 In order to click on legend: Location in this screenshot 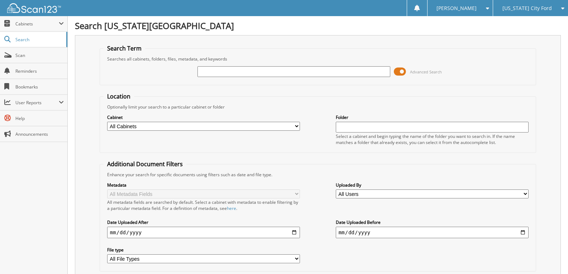, I will do `click(119, 96)`.